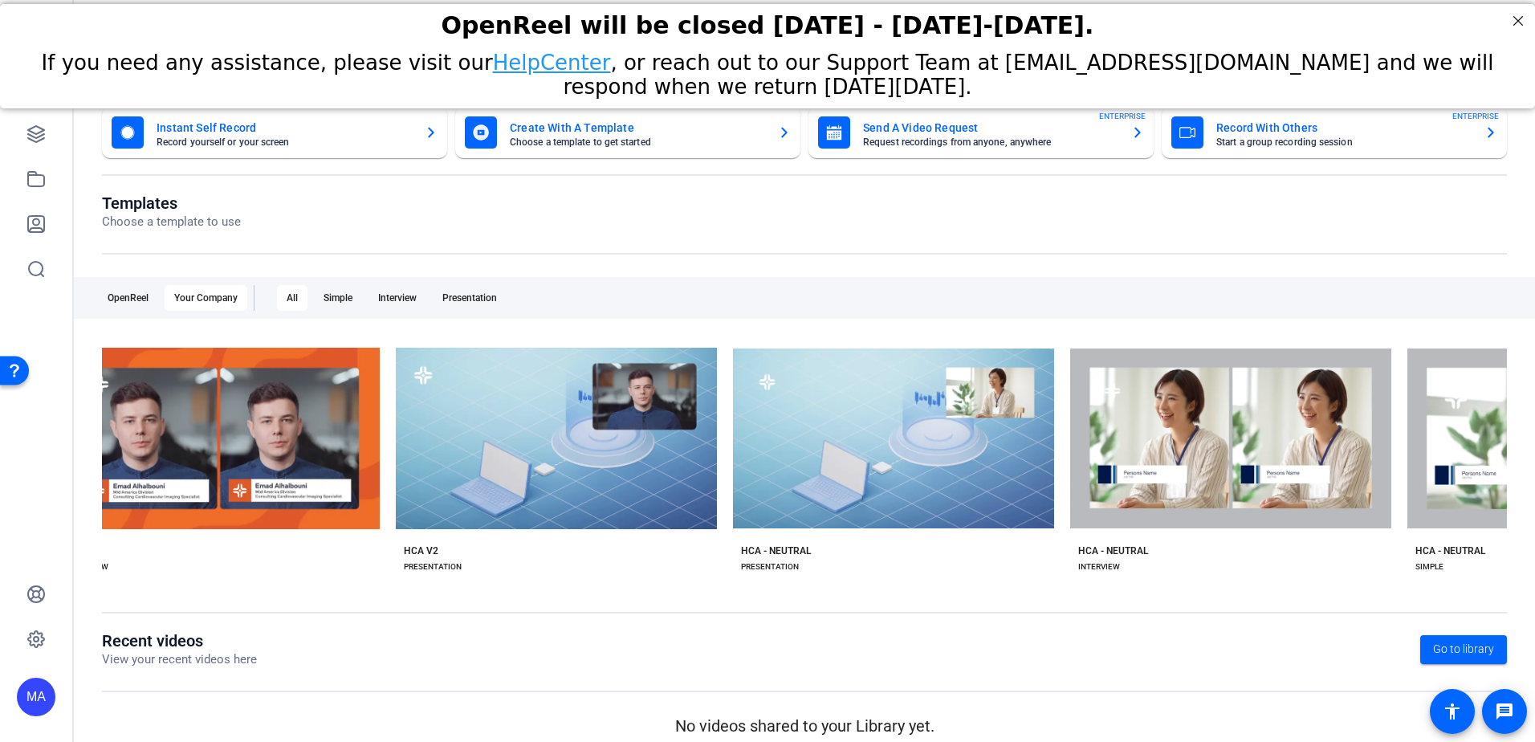 The image size is (1535, 742). What do you see at coordinates (205, 298) in the screenshot?
I see `div: Your Company` at bounding box center [205, 298].